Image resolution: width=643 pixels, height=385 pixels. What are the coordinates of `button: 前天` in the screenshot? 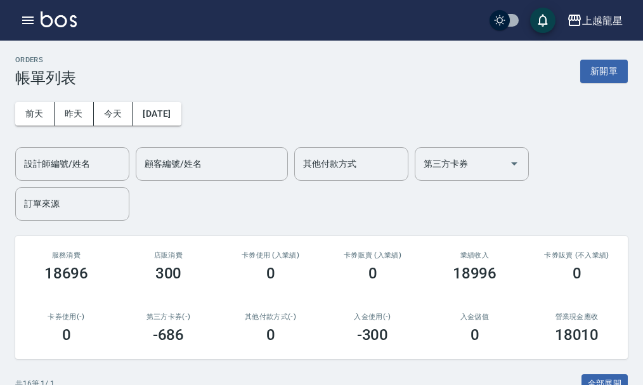 It's located at (35, 114).